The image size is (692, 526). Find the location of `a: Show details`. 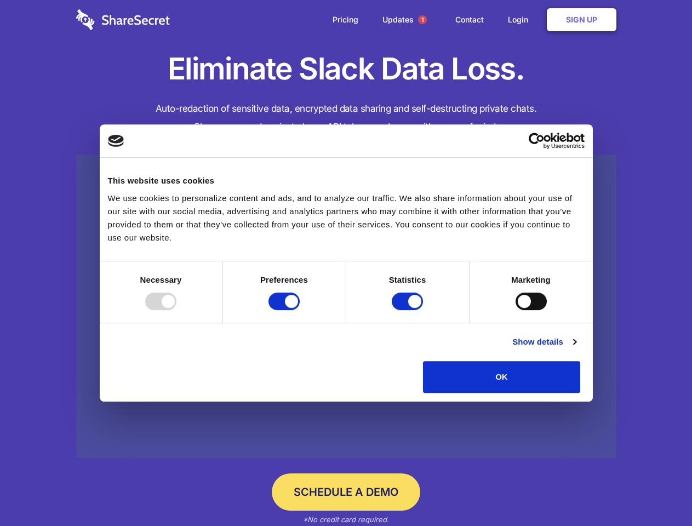

a: Show details is located at coordinates (544, 342).